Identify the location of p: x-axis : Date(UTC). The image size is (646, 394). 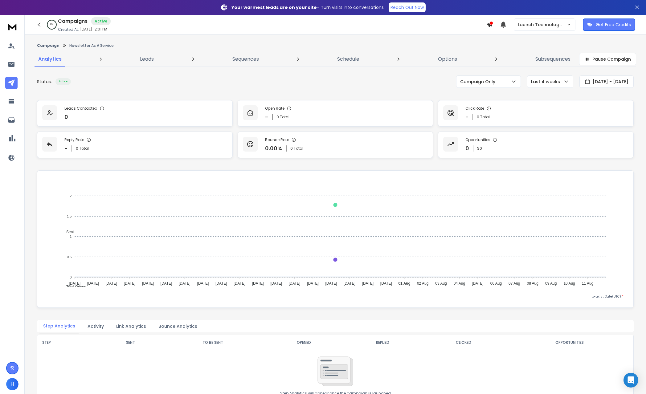
(335, 297).